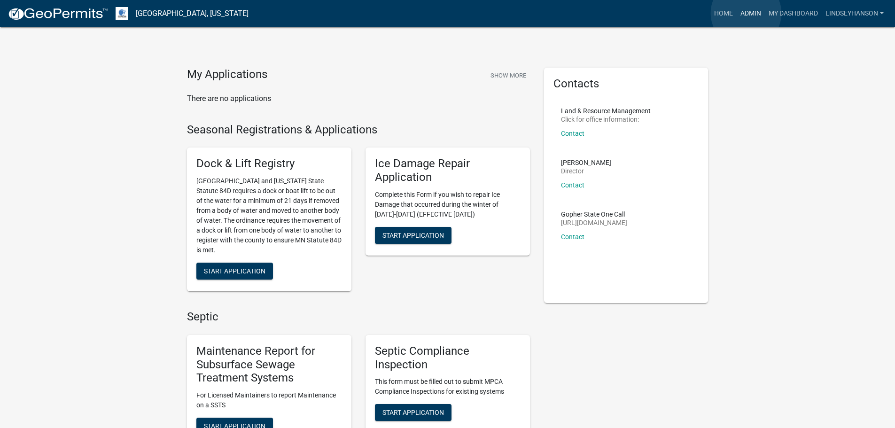 This screenshot has height=428, width=895. I want to click on h5: Ice Damage Repair Application, so click(448, 170).